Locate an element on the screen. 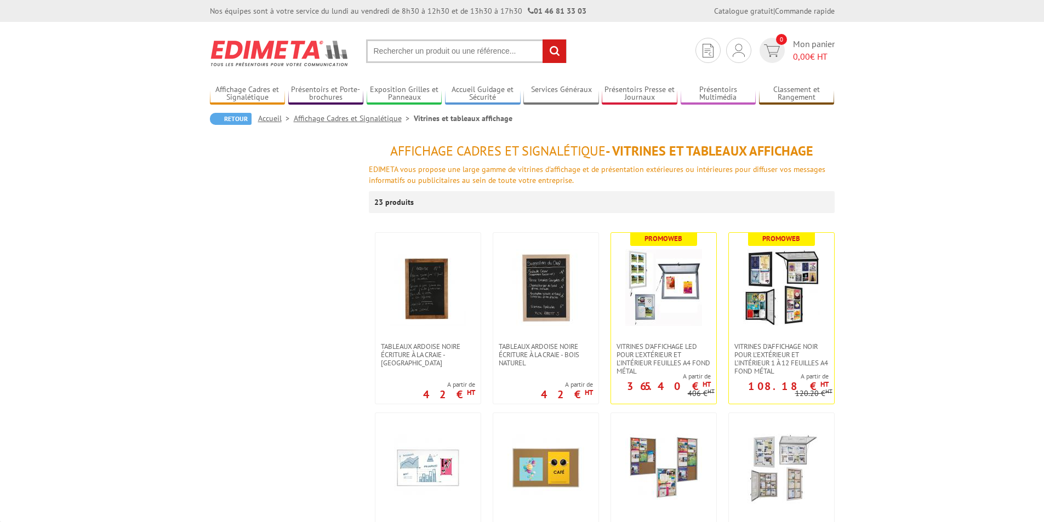 Image resolution: width=1044 pixels, height=522 pixels. a: Accueil Guidage et Sécurité is located at coordinates (483, 94).